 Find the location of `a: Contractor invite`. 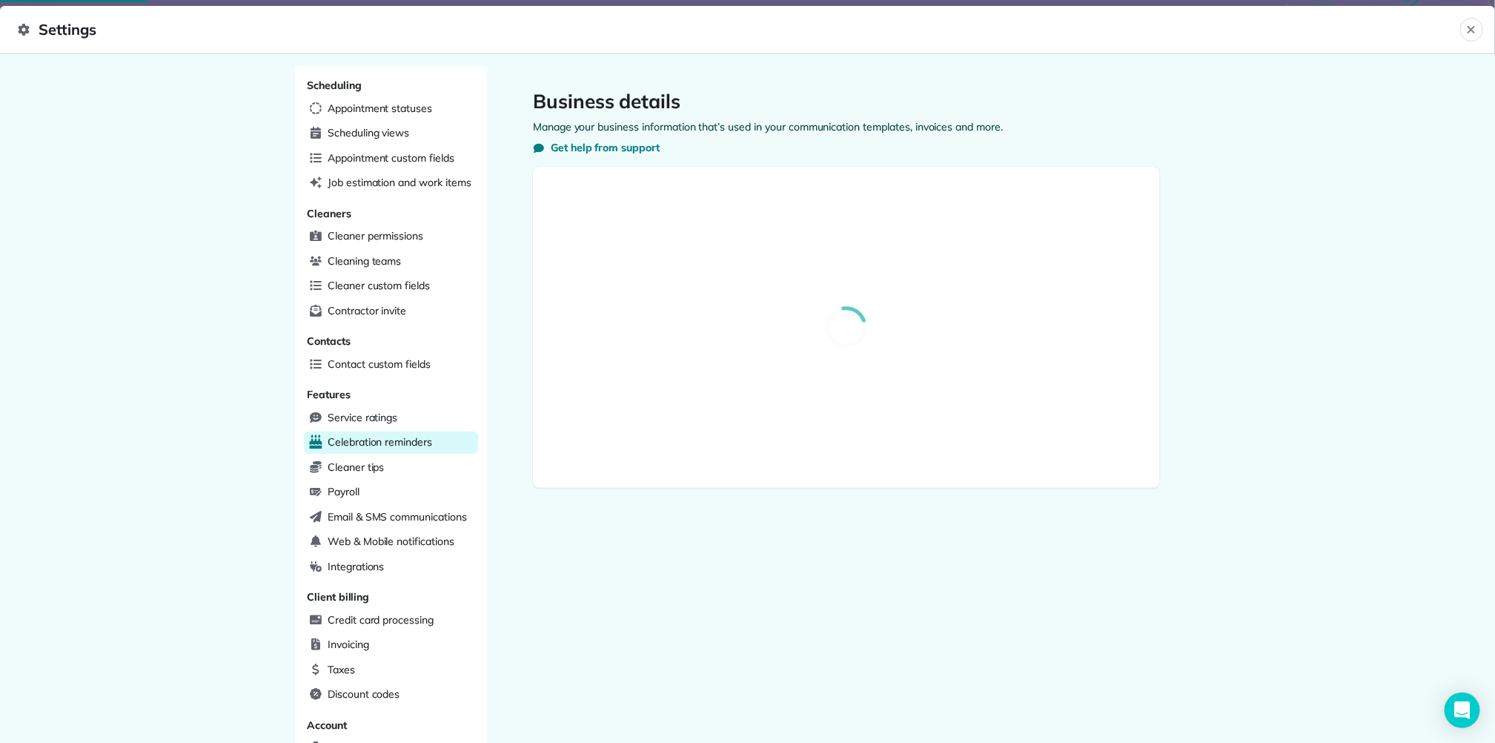

a: Contractor invite is located at coordinates (391, 311).